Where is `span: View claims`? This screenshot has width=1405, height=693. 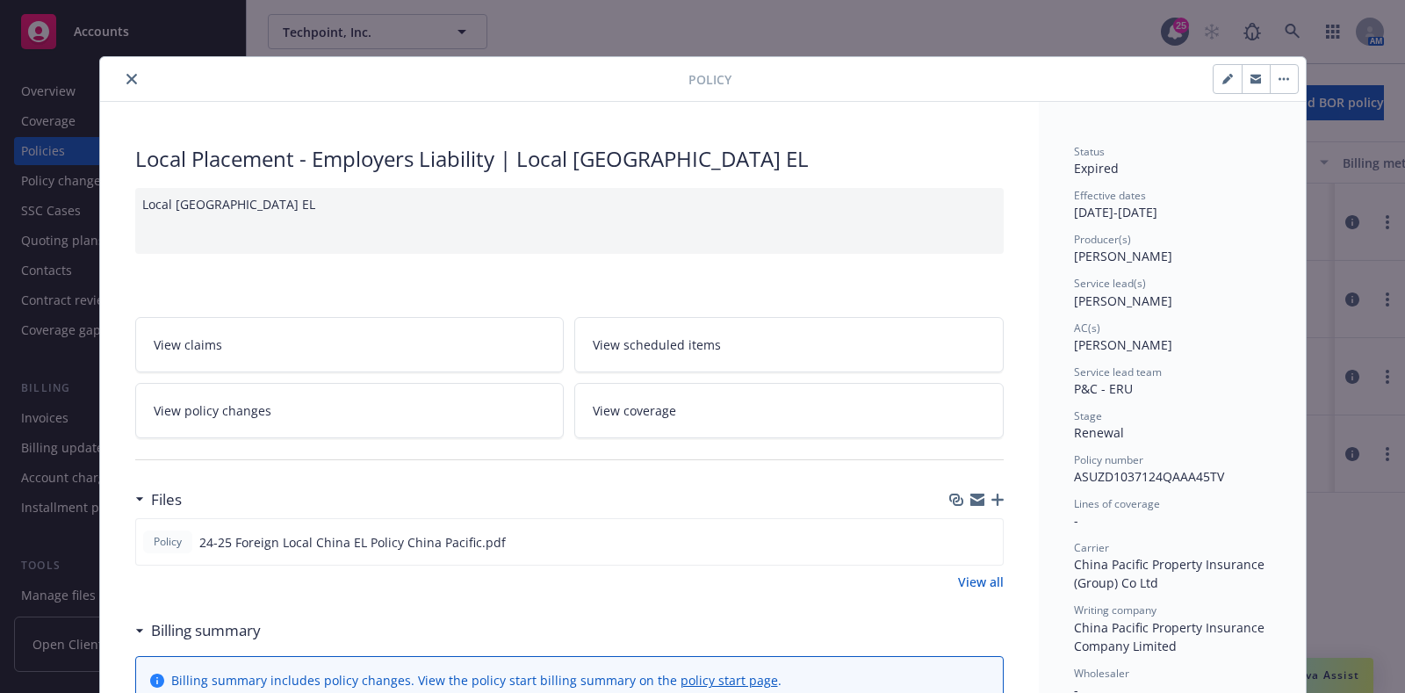 span: View claims is located at coordinates (188, 344).